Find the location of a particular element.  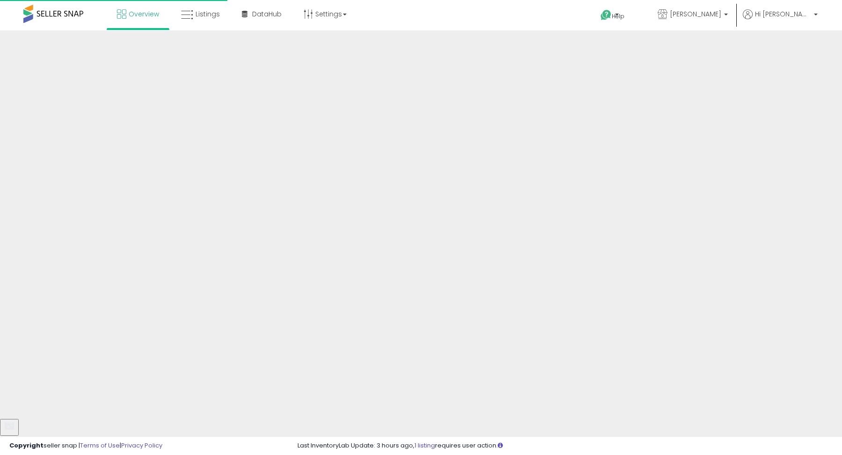

span: DataHub is located at coordinates (267, 14).